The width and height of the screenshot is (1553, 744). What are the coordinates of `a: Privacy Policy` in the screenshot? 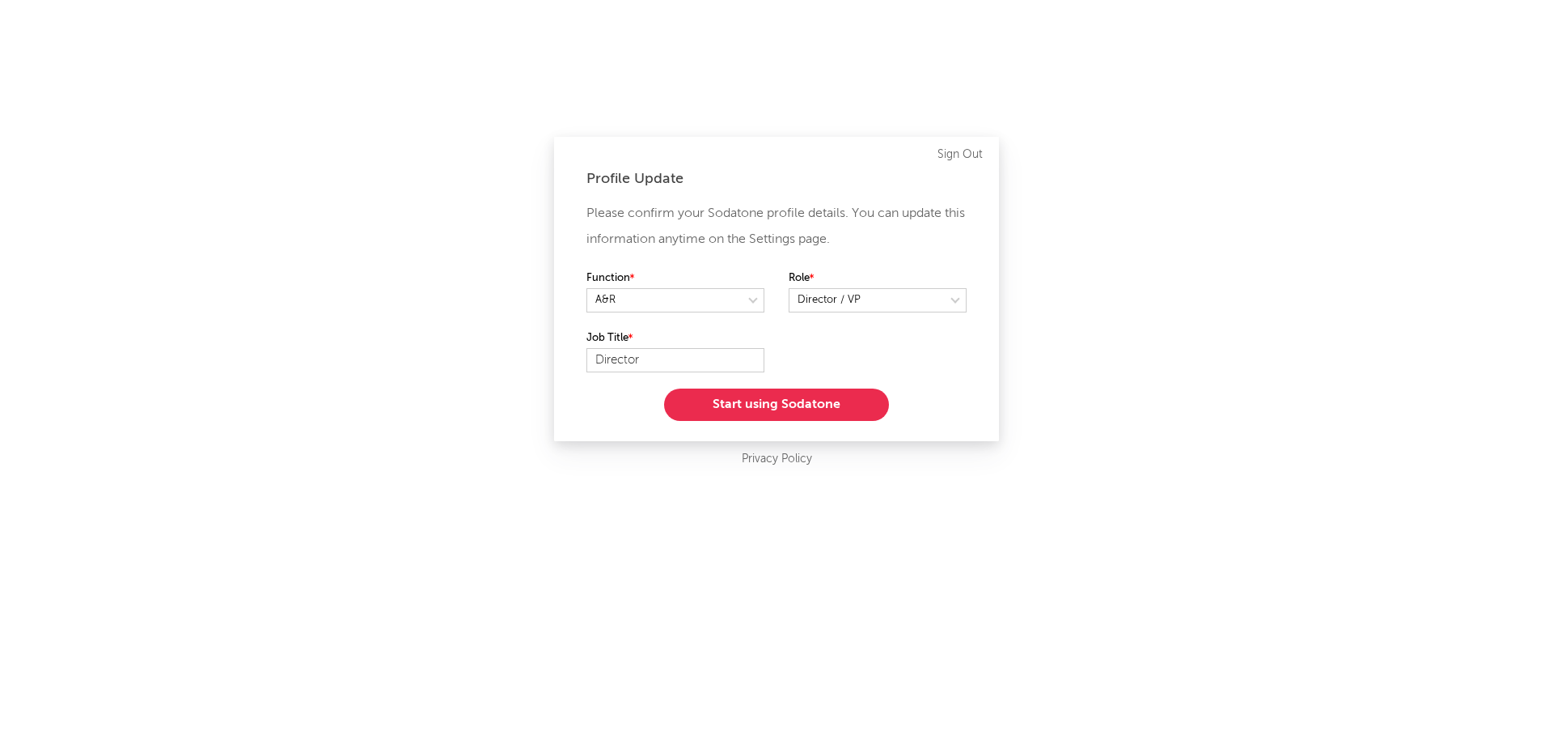 It's located at (777, 459).